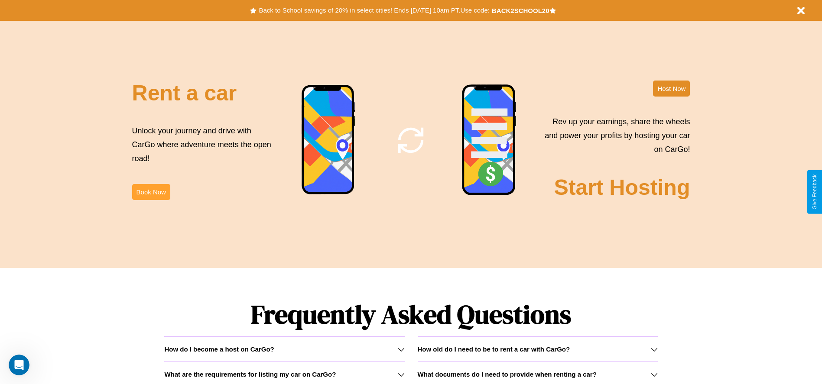 Image resolution: width=822 pixels, height=384 pixels. I want to click on h2: Start Hosting, so click(622, 188).